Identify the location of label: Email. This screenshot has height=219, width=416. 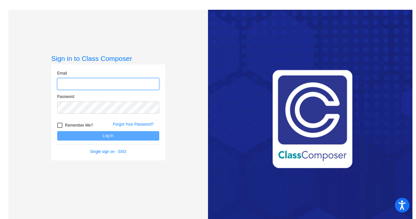
(62, 73).